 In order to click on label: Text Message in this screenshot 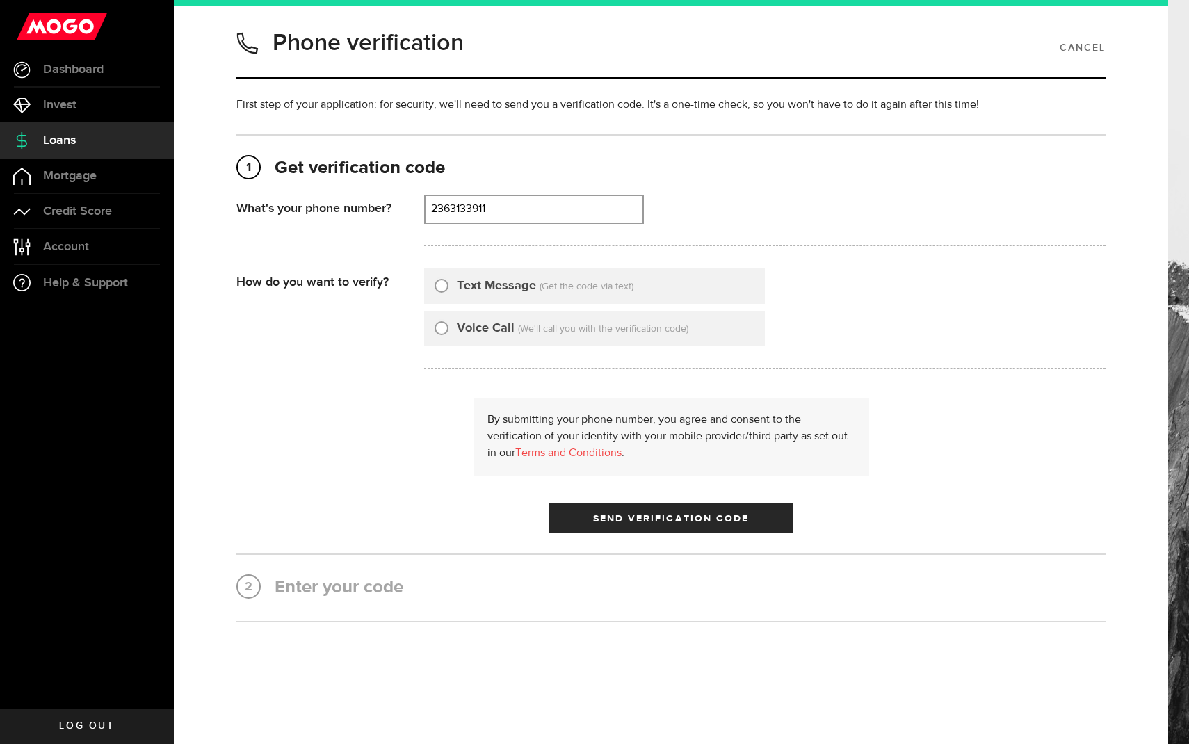, I will do `click(496, 286)`.